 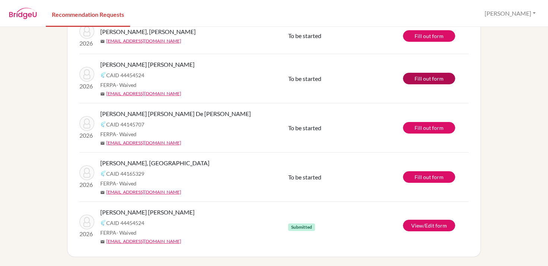 I want to click on span: CAID 44165329, so click(x=125, y=173).